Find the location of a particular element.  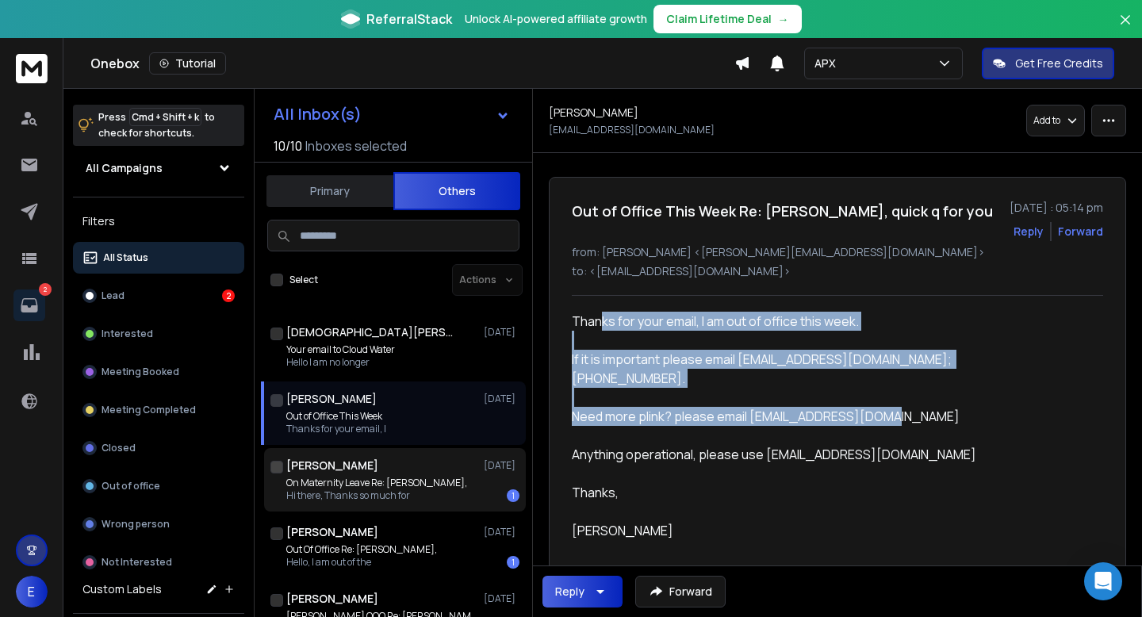

span: E is located at coordinates (32, 592).